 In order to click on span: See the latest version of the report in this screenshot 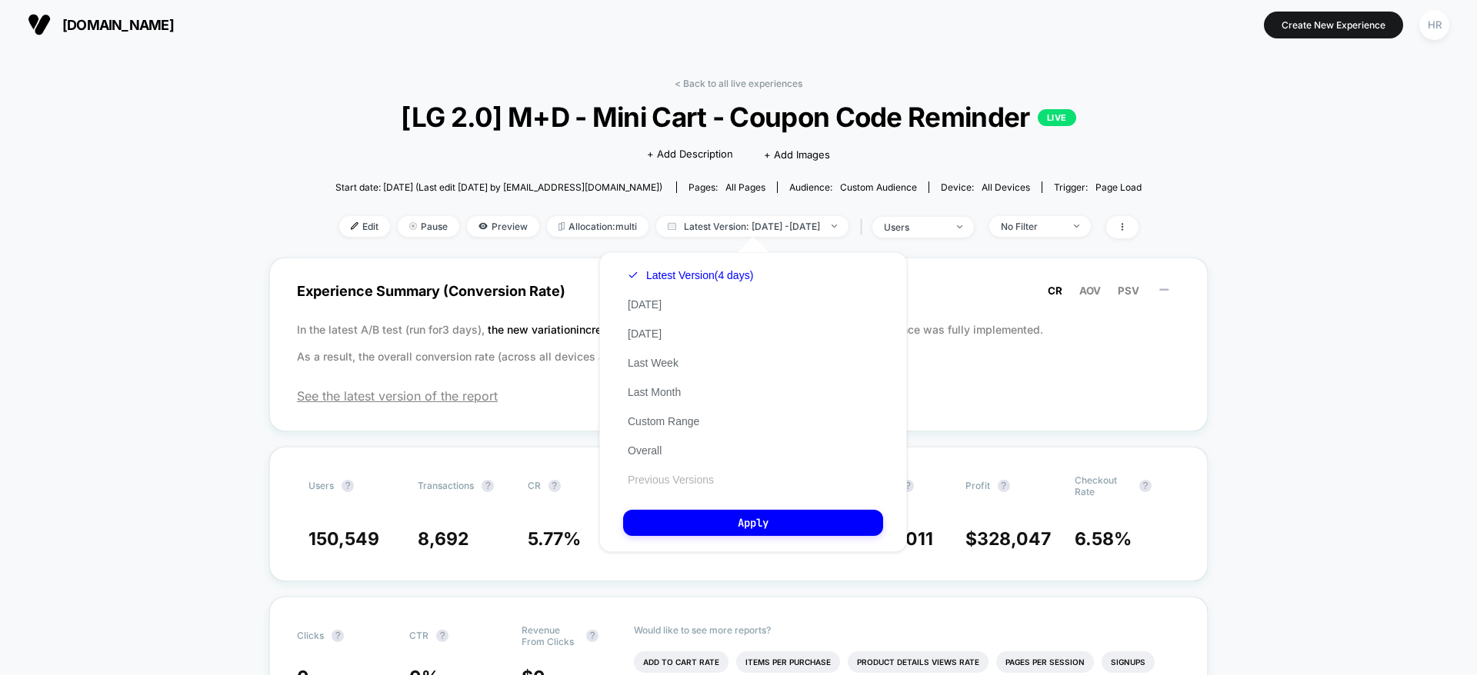, I will do `click(738, 396)`.